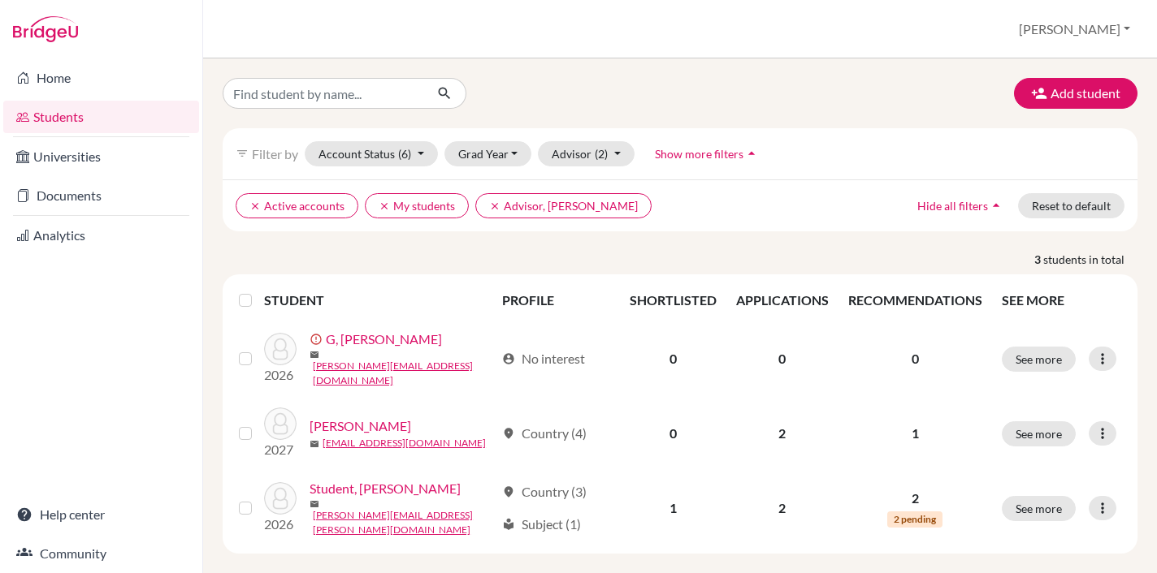 The width and height of the screenshot is (1157, 573). I want to click on td: 1, so click(672, 508).